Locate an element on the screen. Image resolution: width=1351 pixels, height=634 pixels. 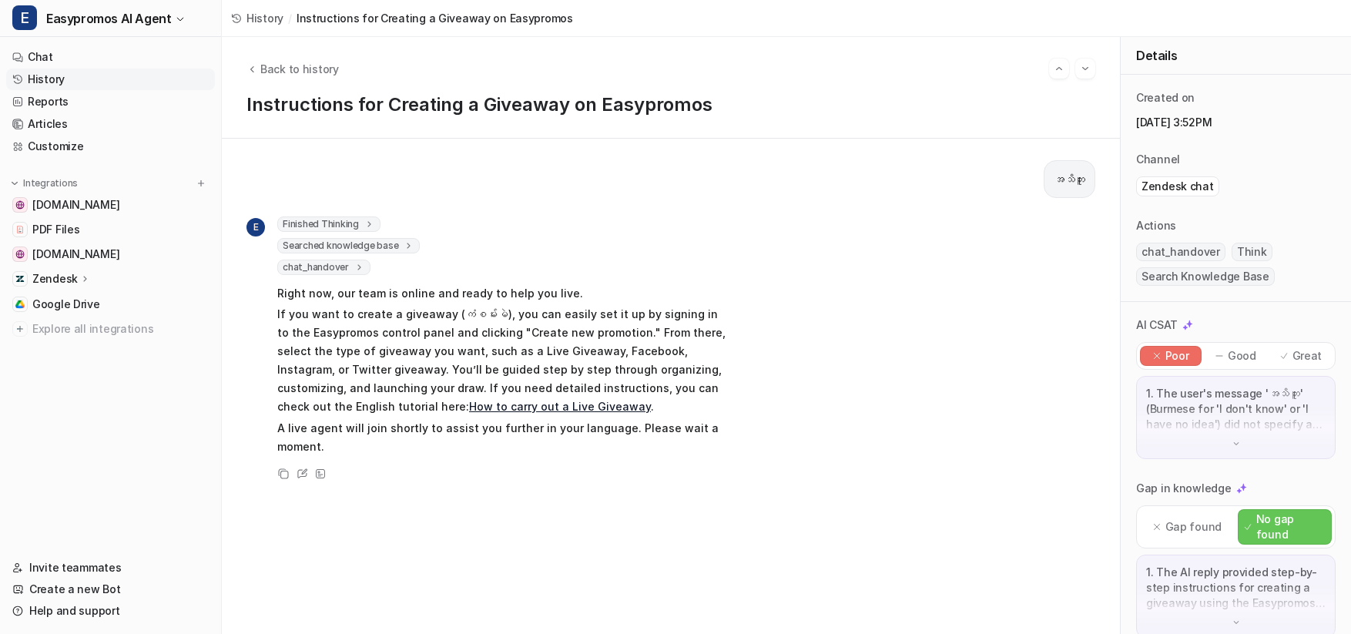
span: PDF Files is located at coordinates (55, 230).